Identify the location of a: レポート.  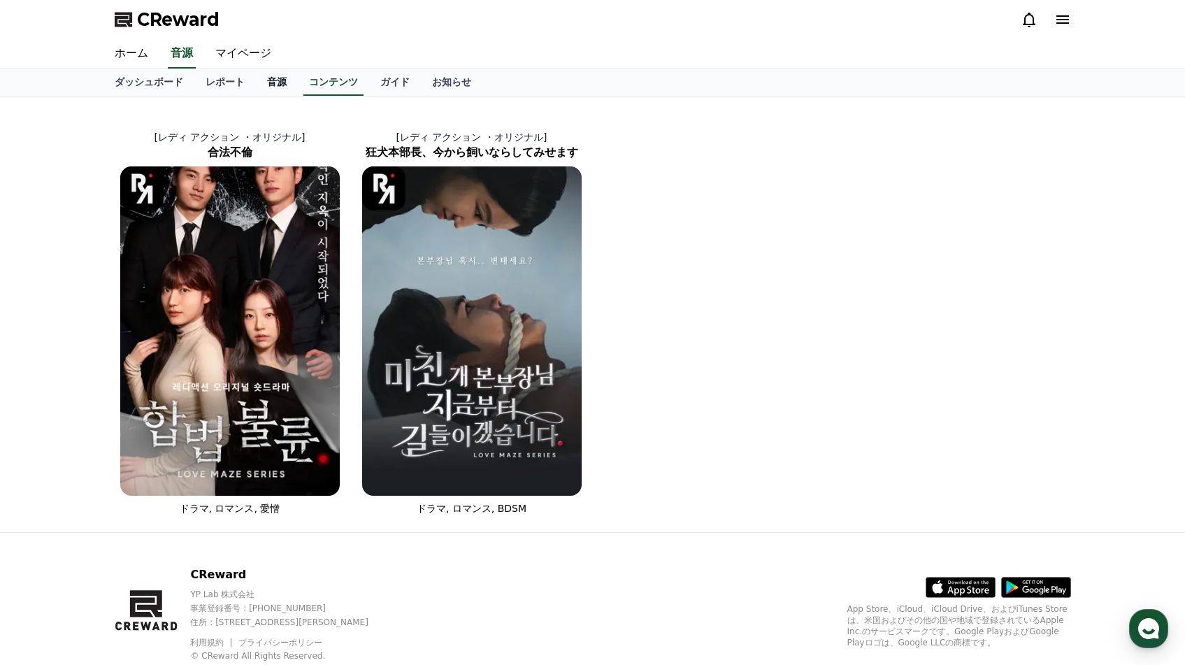
(225, 82).